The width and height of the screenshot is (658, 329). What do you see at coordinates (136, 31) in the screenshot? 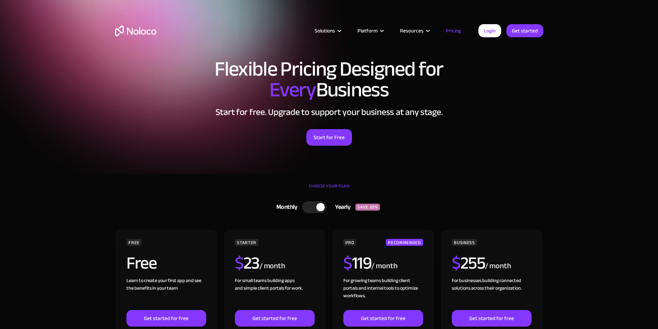
I see `a: home` at bounding box center [136, 31].